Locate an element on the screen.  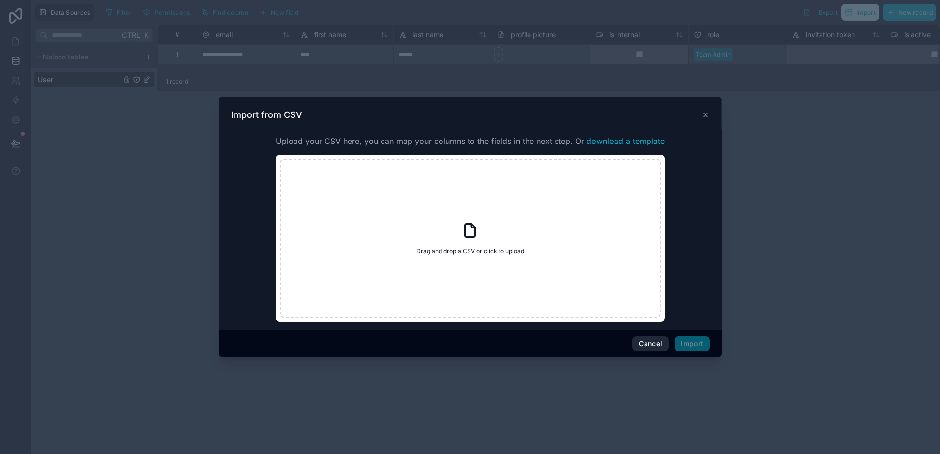
span: Drag and drop a CSV or click to upload is located at coordinates (470, 251).